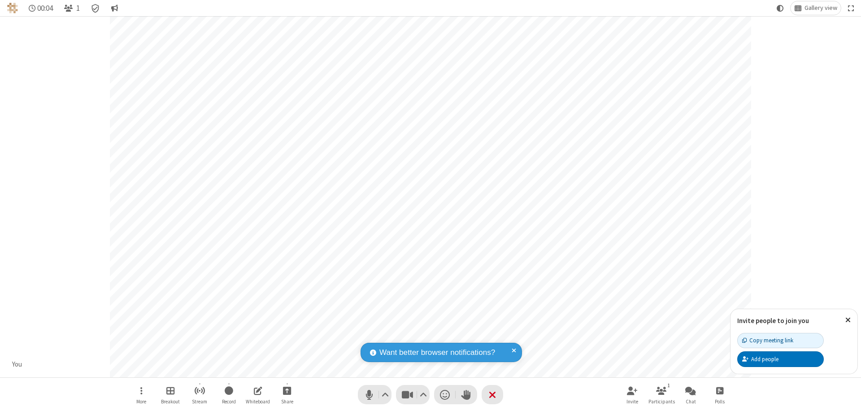 The width and height of the screenshot is (861, 411). I want to click on button: Send a reaction, so click(445, 394).